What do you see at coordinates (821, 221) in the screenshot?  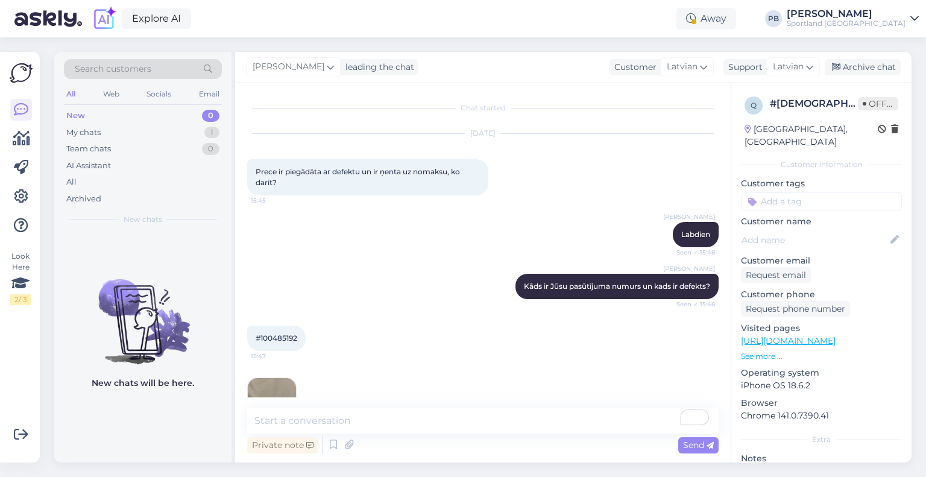 I see `p: Customer name` at bounding box center [821, 221].